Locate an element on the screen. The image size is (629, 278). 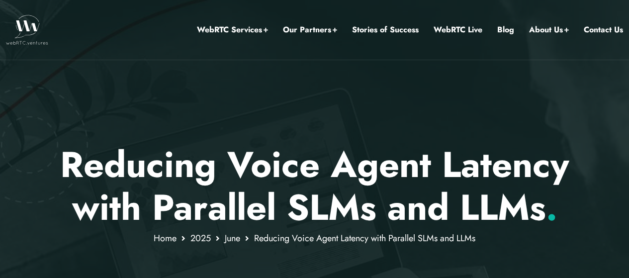
a: WebRTC Services is located at coordinates (232, 30).